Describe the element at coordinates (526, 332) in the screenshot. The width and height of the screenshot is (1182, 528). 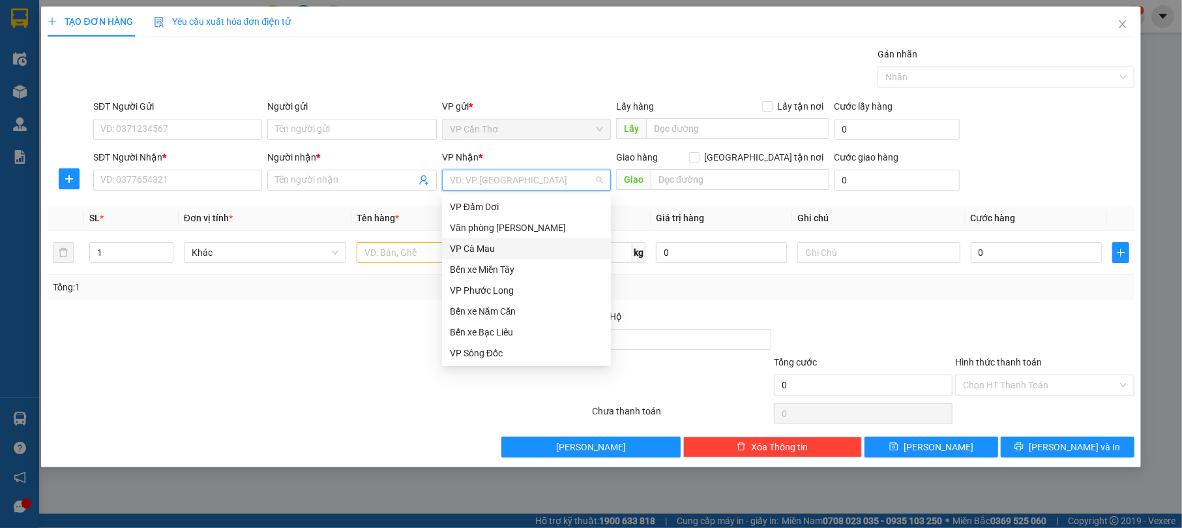
I see `div: Bến xe Bạc Liêu` at that location.